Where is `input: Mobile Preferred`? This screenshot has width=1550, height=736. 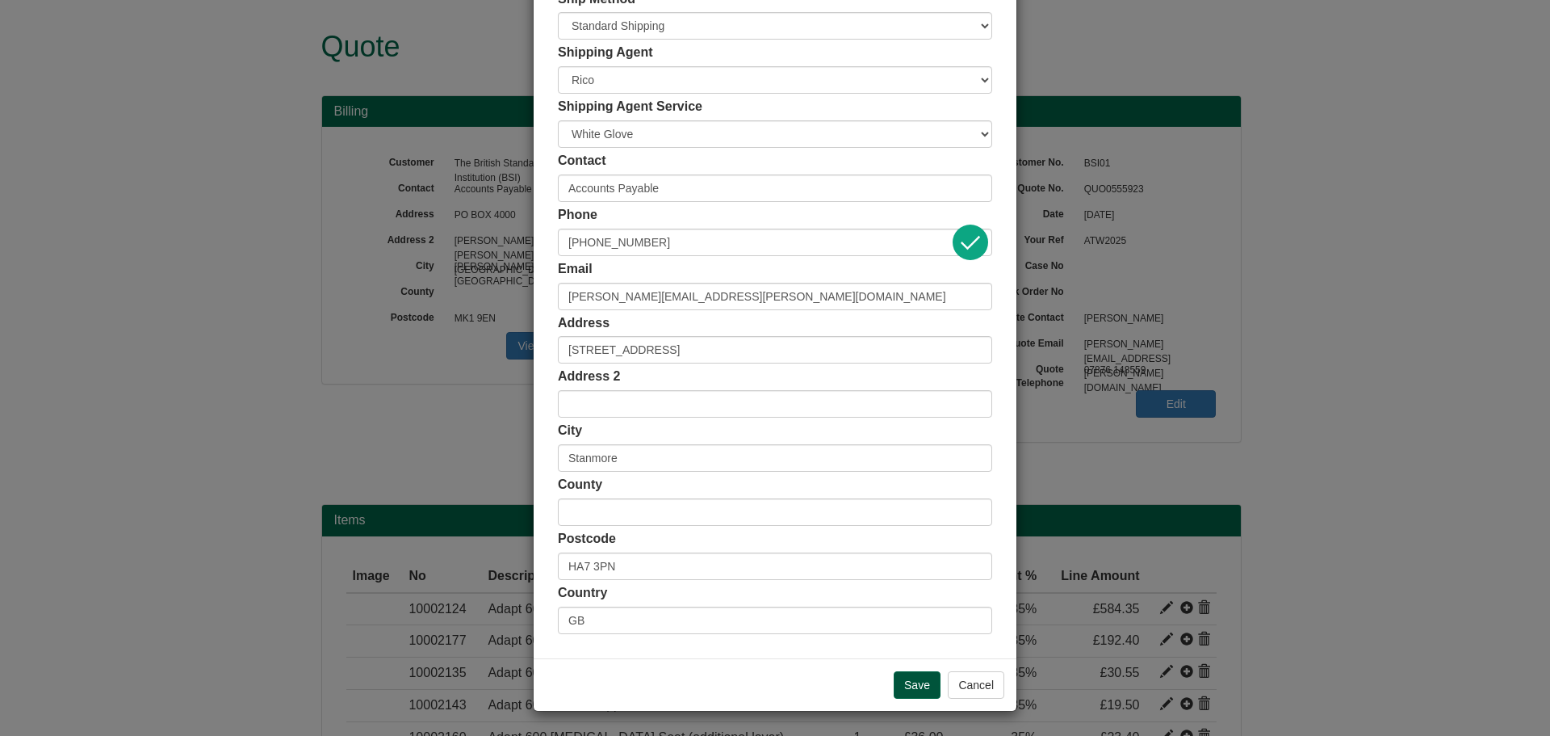
input: Mobile Preferred is located at coordinates (775, 242).